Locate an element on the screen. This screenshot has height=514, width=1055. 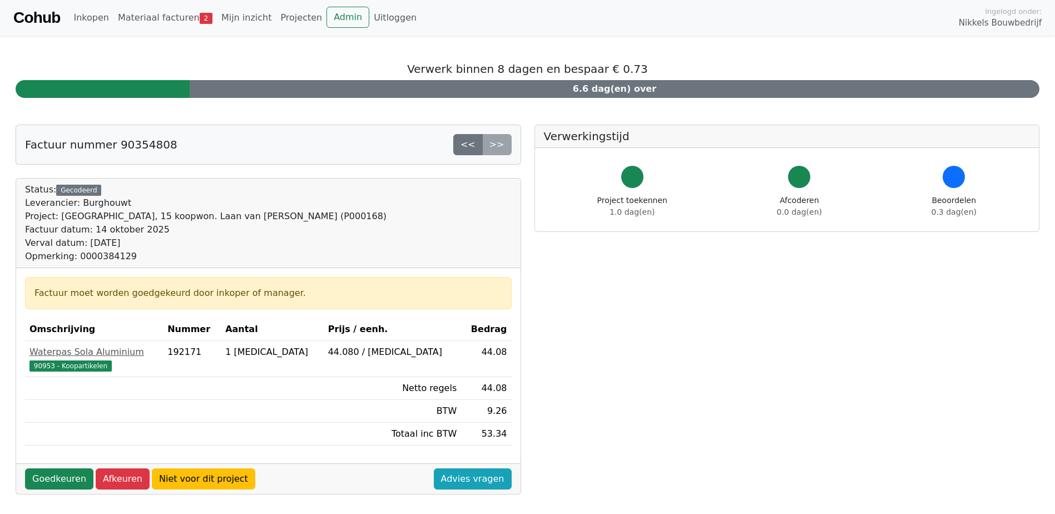
a: Afkeuren is located at coordinates (122, 479).